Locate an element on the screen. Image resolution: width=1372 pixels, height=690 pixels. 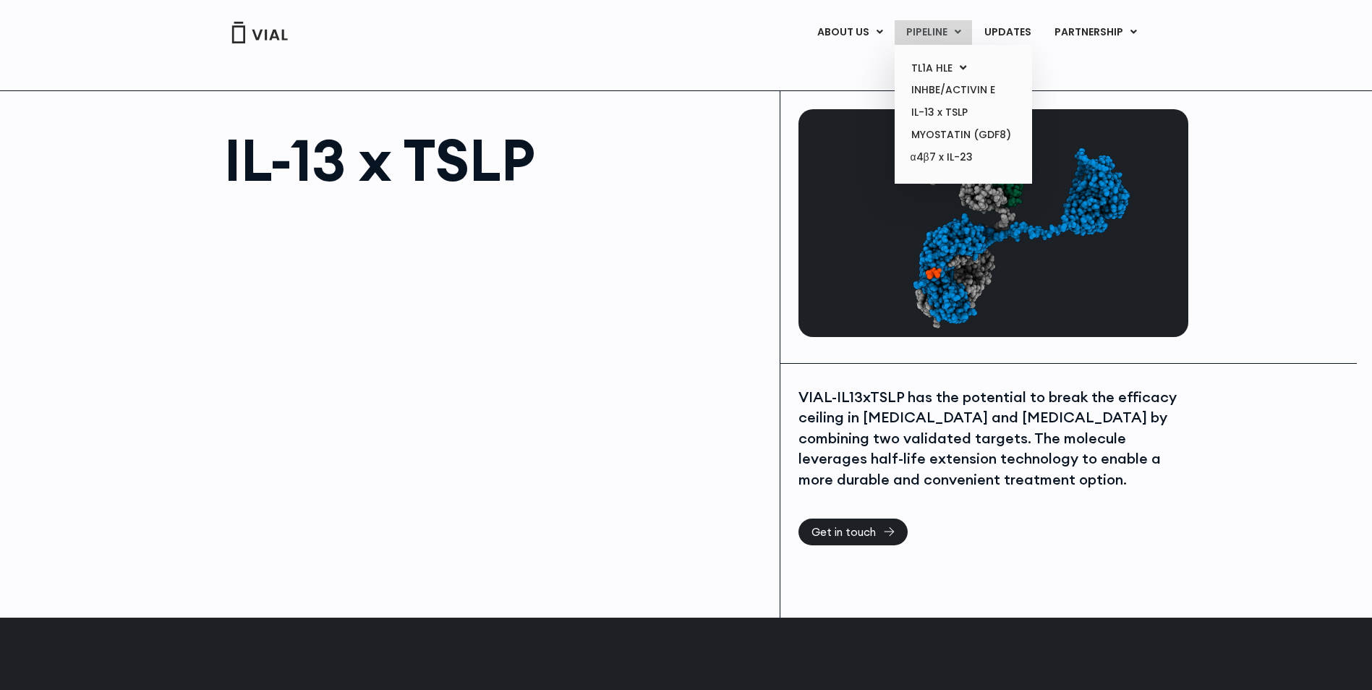
span: Get in touch is located at coordinates (843, 531).